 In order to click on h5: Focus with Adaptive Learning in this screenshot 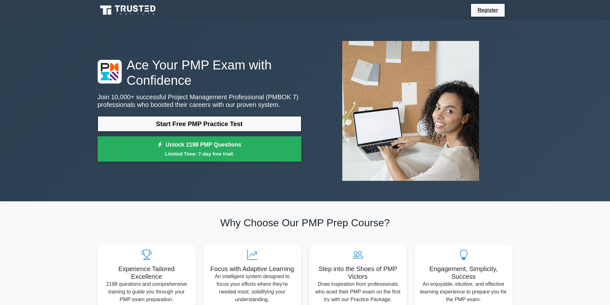, I will do `click(252, 269)`.